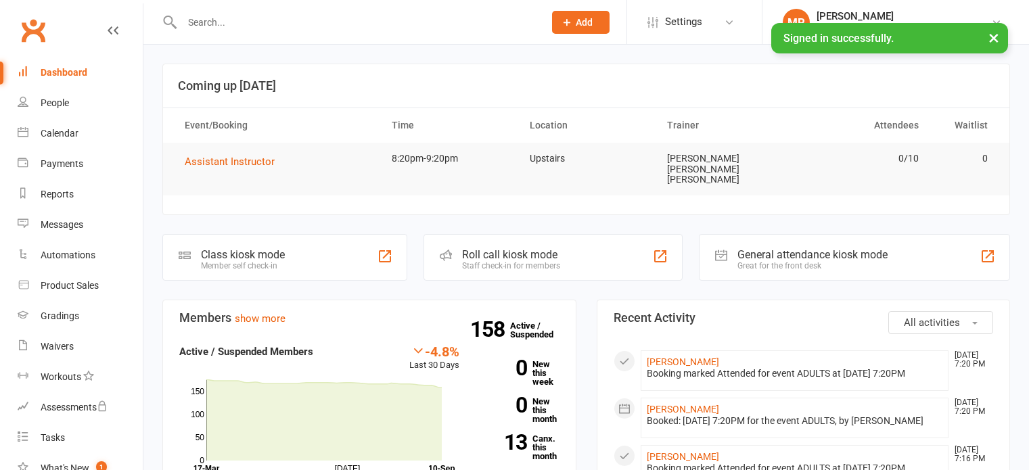  What do you see at coordinates (932, 323) in the screenshot?
I see `span: All activities` at bounding box center [932, 323].